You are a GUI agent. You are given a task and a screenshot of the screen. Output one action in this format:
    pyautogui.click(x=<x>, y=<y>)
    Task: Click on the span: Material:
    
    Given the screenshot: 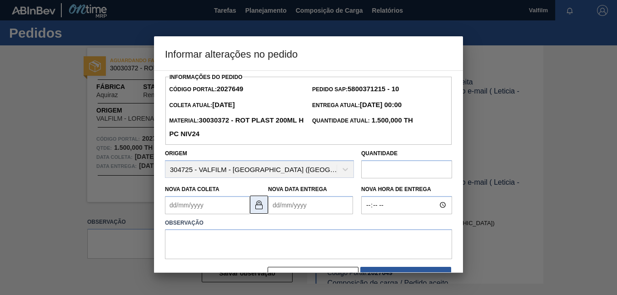 What is the action you would take?
    pyautogui.click(x=236, y=128)
    